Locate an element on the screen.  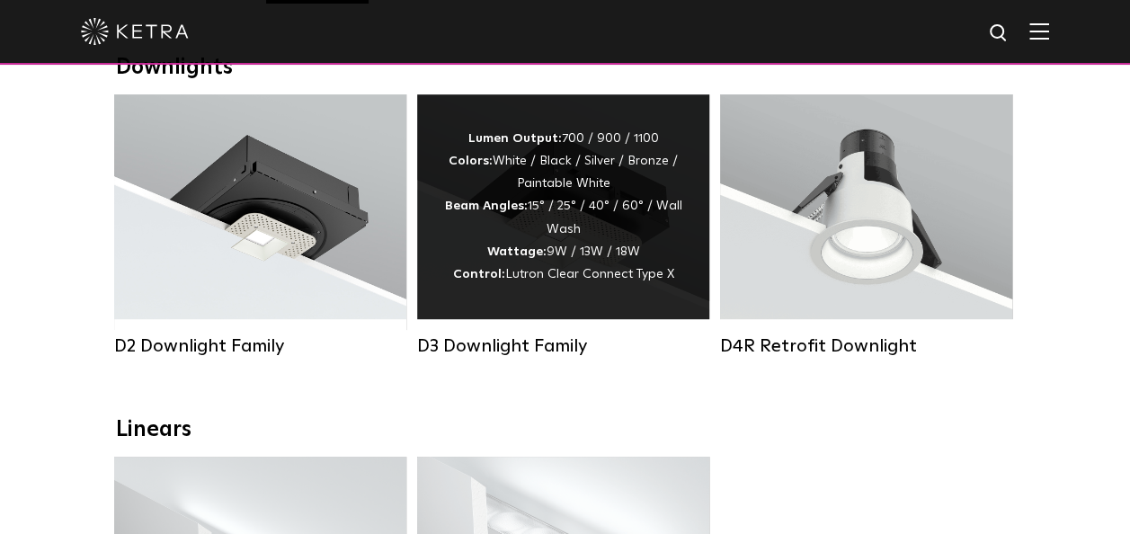
a: D2 Downlight Family Lumen Output:1200Colors:White / Black / Gloss Black / Silver / Bronze / Silve... is located at coordinates (260, 226).